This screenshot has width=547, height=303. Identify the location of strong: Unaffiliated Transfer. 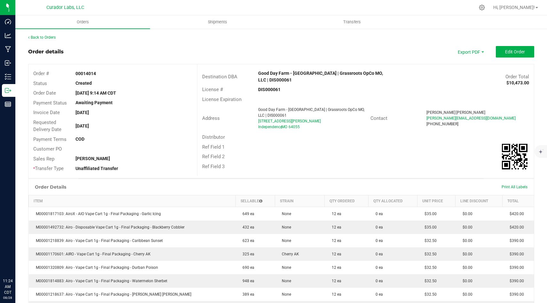
(97, 169).